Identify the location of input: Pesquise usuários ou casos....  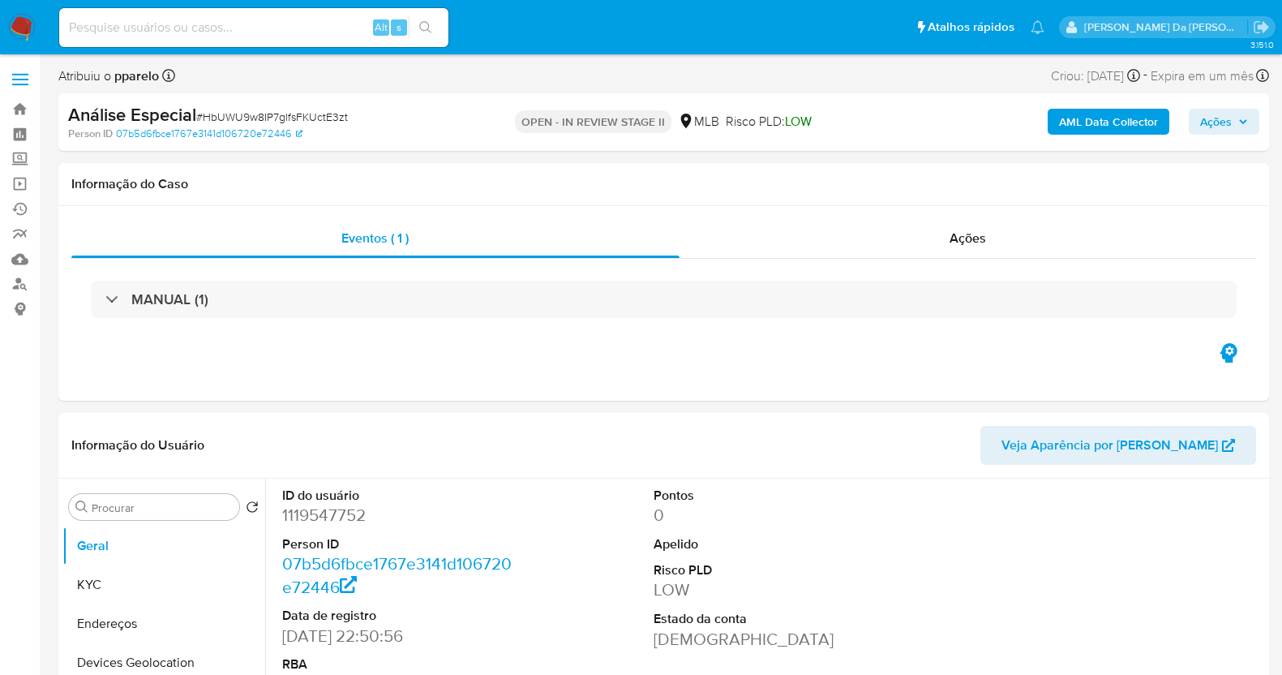
(254, 28).